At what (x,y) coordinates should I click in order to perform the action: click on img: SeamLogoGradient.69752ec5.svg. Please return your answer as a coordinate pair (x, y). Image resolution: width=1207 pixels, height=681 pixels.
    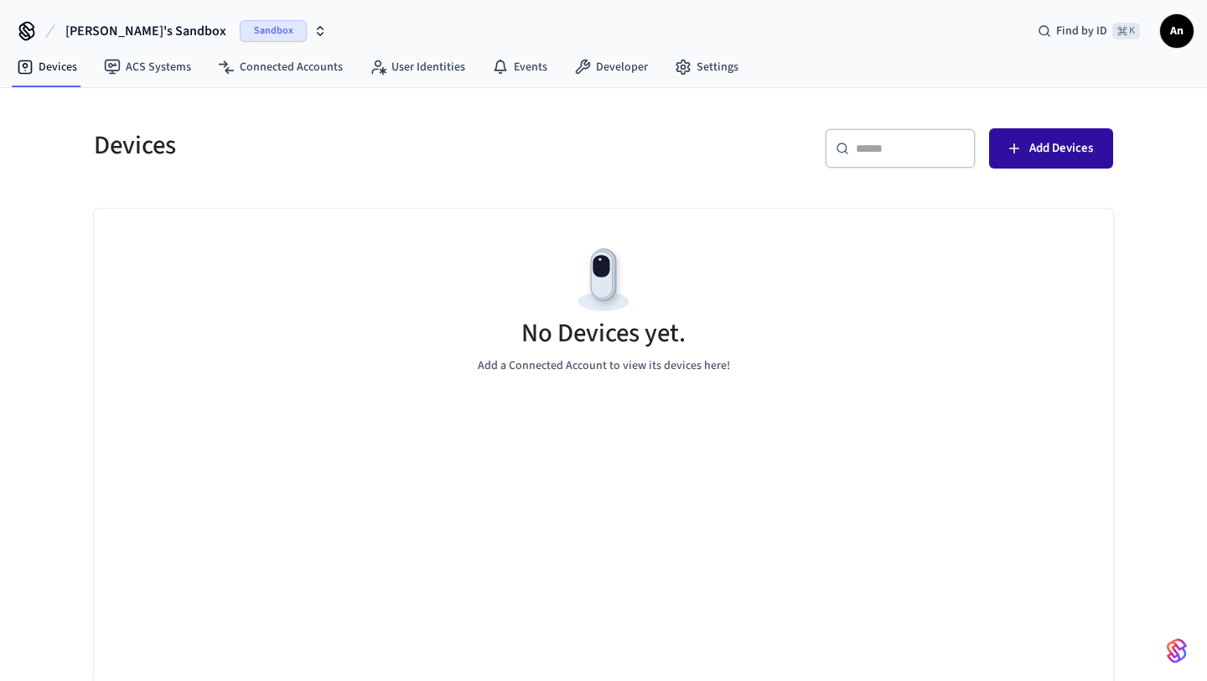
    Looking at the image, I should click on (1177, 651).